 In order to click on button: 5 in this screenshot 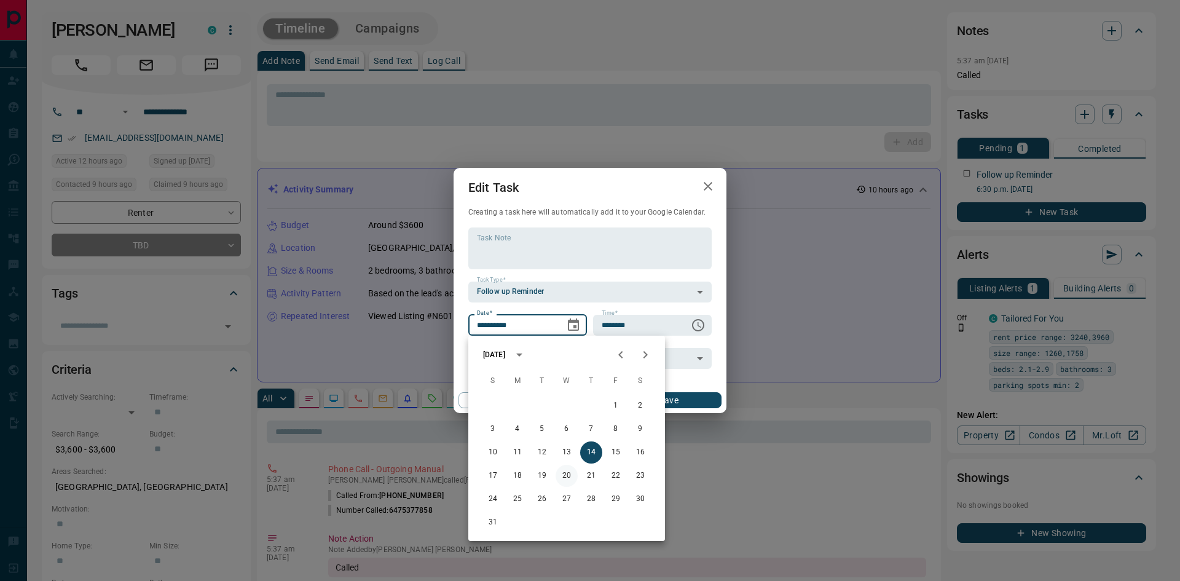, I will do `click(542, 429)`.